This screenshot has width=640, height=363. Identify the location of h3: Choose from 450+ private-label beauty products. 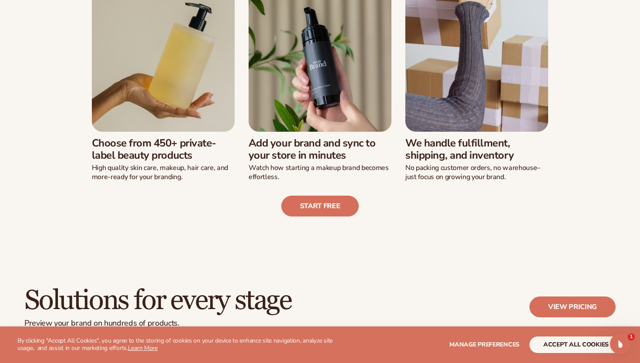
(163, 150).